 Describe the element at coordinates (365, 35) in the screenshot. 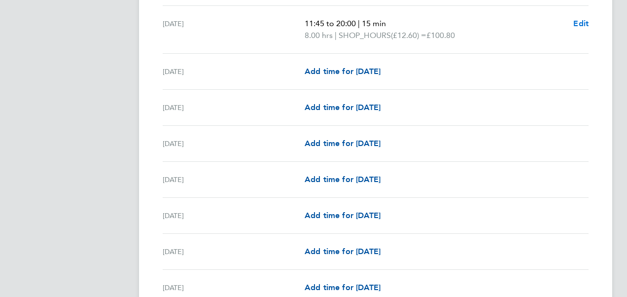

I see `span: SHOP_HOURS` at that location.